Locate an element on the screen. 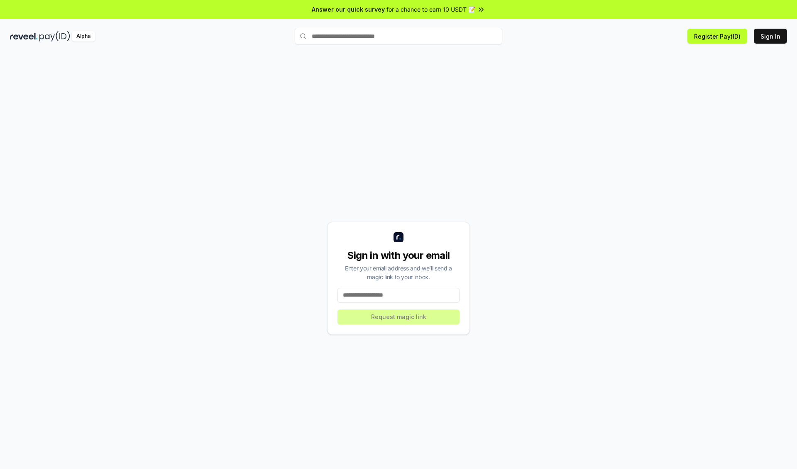  img: logo_small is located at coordinates (398, 237).